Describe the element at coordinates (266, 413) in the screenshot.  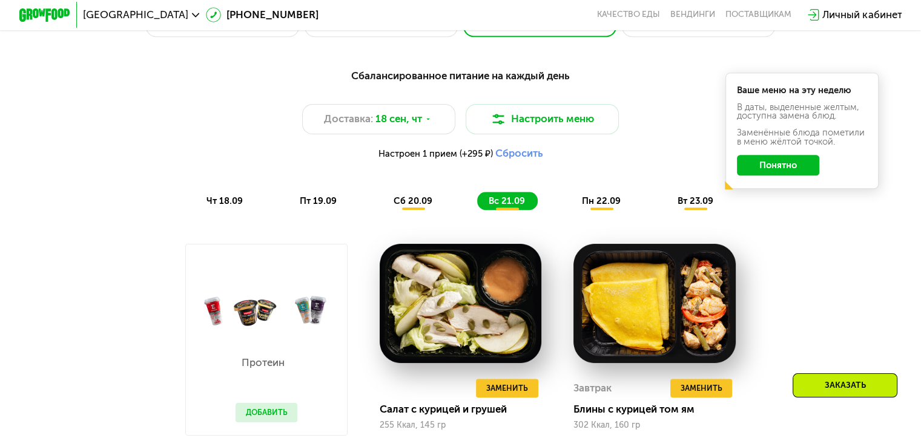
I see `button: Добавить` at that location.